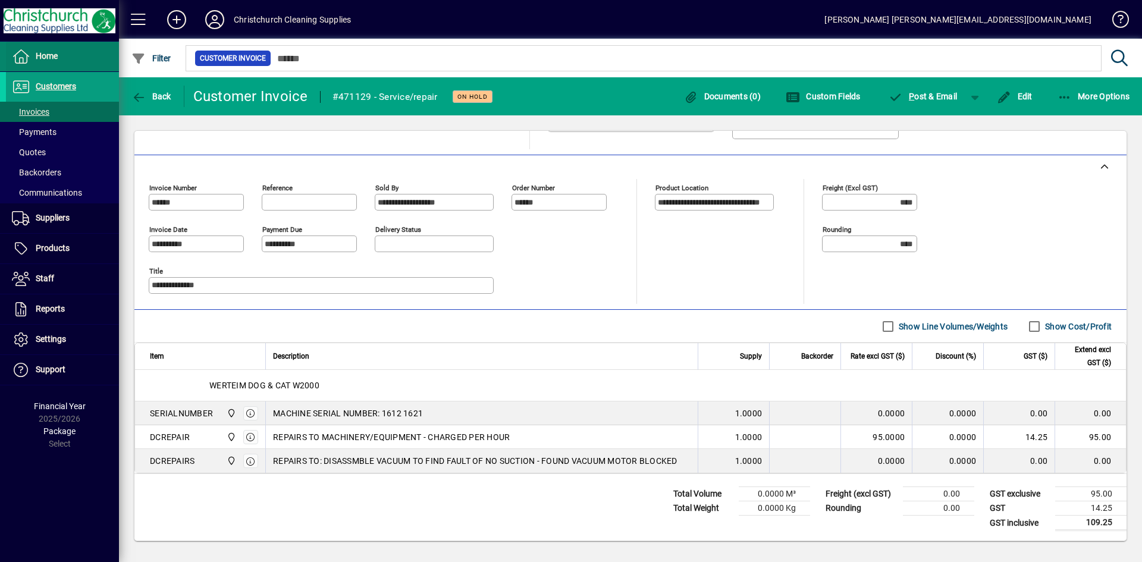  What do you see at coordinates (1087, 356) in the screenshot?
I see `span: Extend excl GST ($)` at bounding box center [1087, 356].